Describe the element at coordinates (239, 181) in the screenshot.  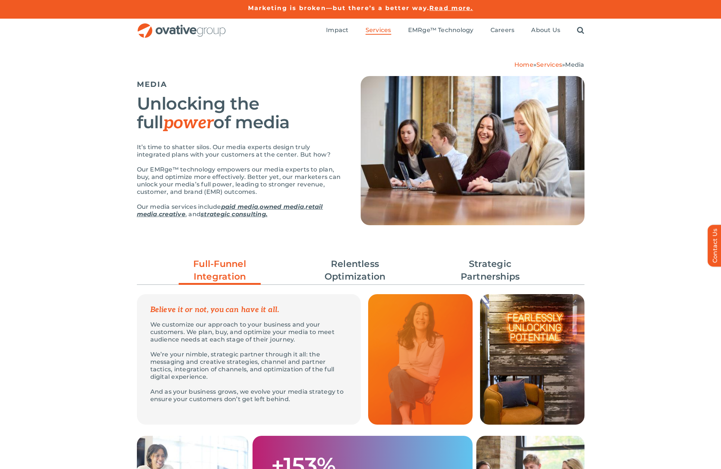
I see `p: Our EMRge™ technology empowers our media experts to plan, buy, and optimize more effectively. Bet...` at that location.